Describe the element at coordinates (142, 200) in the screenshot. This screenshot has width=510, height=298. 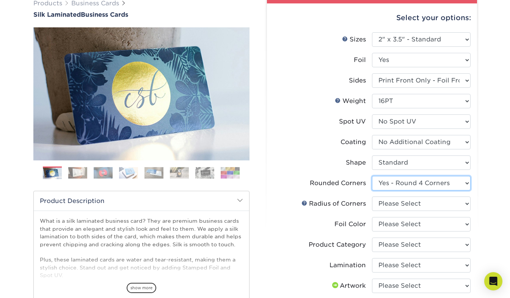
I see `h2: Product Description` at that location.